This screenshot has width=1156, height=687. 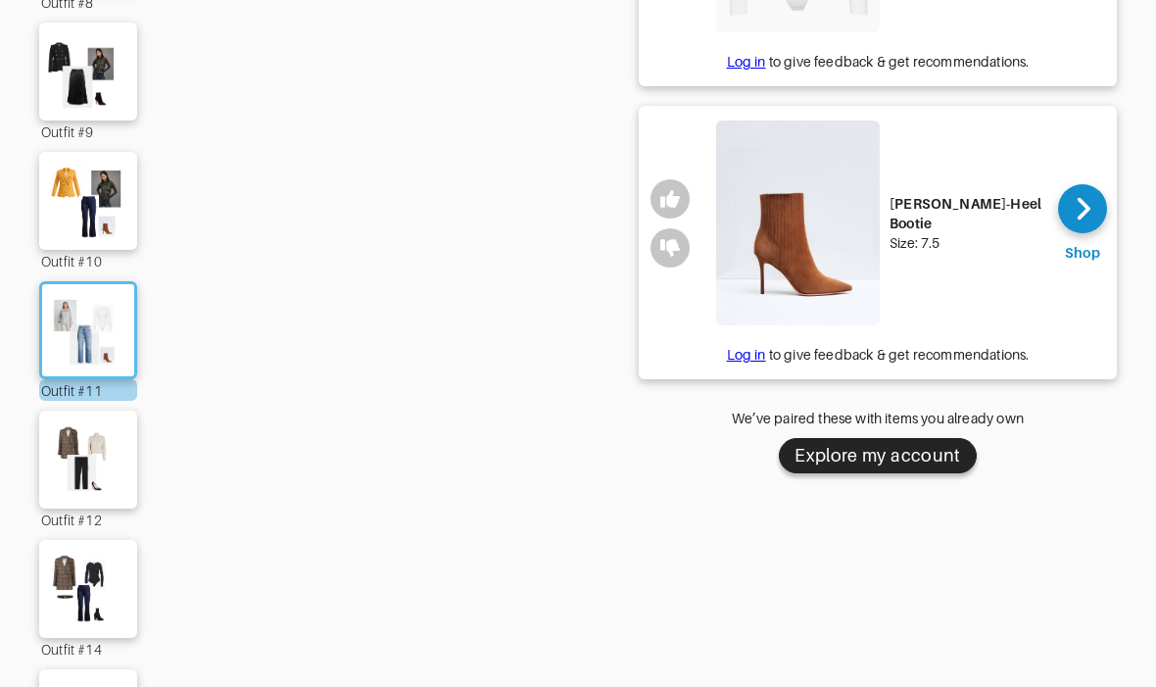 I want to click on img: Outfit Outfit #12, so click(x=88, y=459).